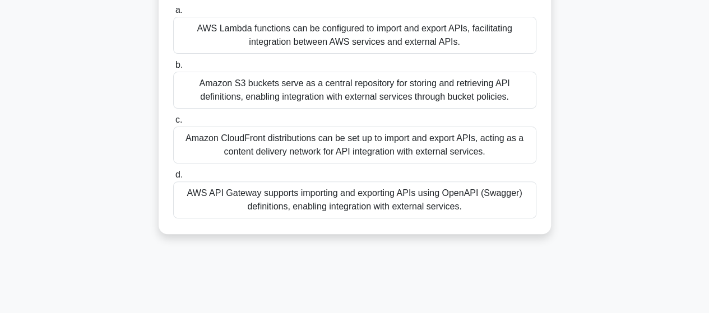  I want to click on div: AWS API Gateway supports importing and exporting APIs using OpenAPI (Swagger) definitions, enabli..., so click(355, 200).